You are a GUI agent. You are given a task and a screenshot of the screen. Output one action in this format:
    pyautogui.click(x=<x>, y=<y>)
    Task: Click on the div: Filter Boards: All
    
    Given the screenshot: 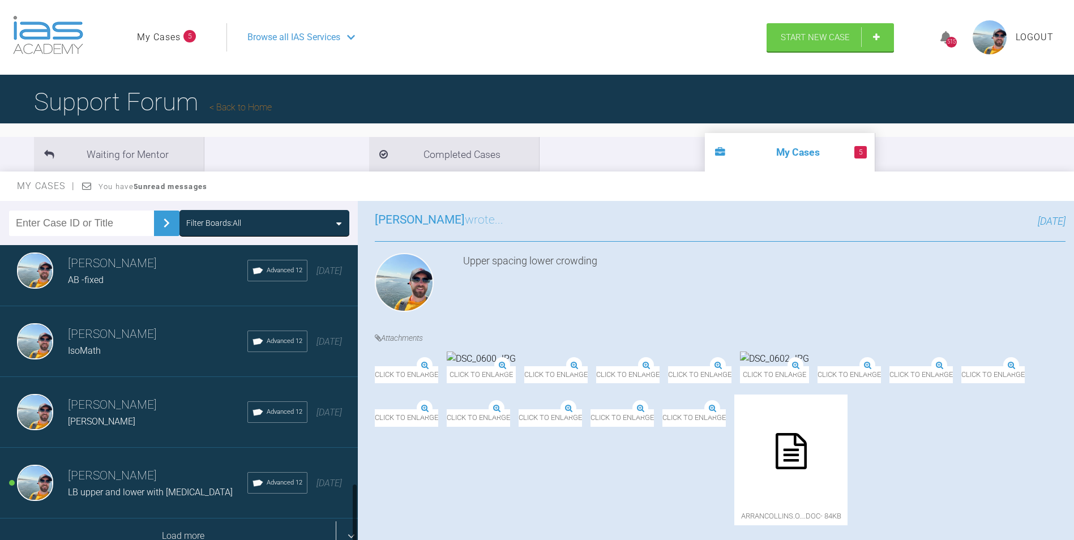 What is the action you would take?
    pyautogui.click(x=213, y=223)
    